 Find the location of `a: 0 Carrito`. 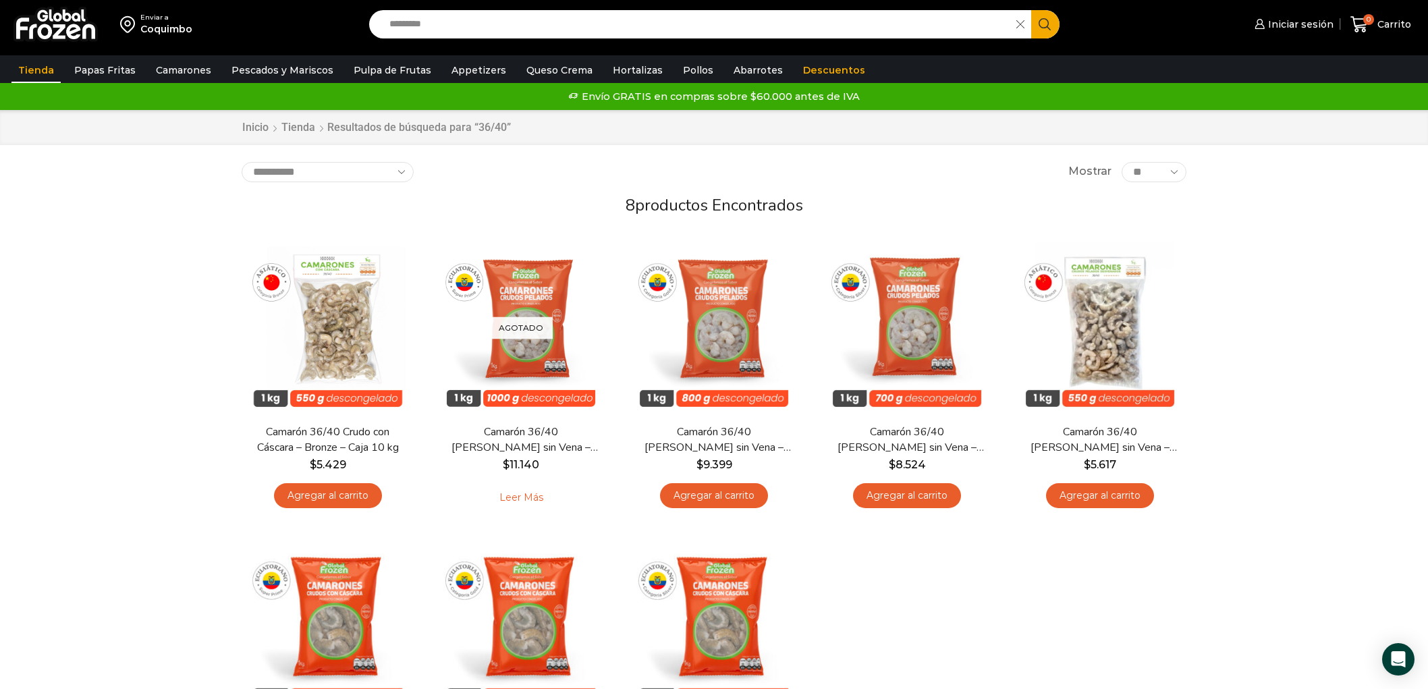

a: 0 Carrito is located at coordinates (1381, 24).